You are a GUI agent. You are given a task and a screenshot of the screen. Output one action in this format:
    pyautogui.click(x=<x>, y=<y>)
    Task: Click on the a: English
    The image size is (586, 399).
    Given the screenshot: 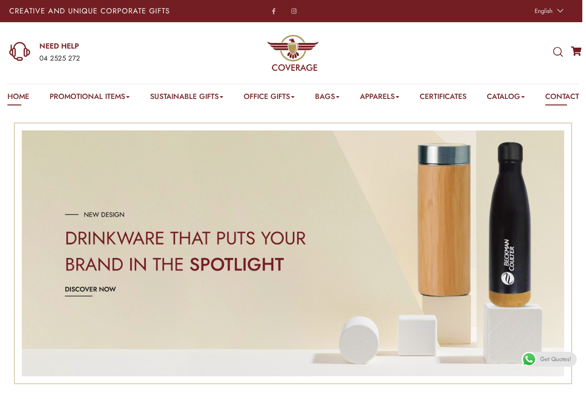 What is the action you would take?
    pyautogui.click(x=547, y=11)
    